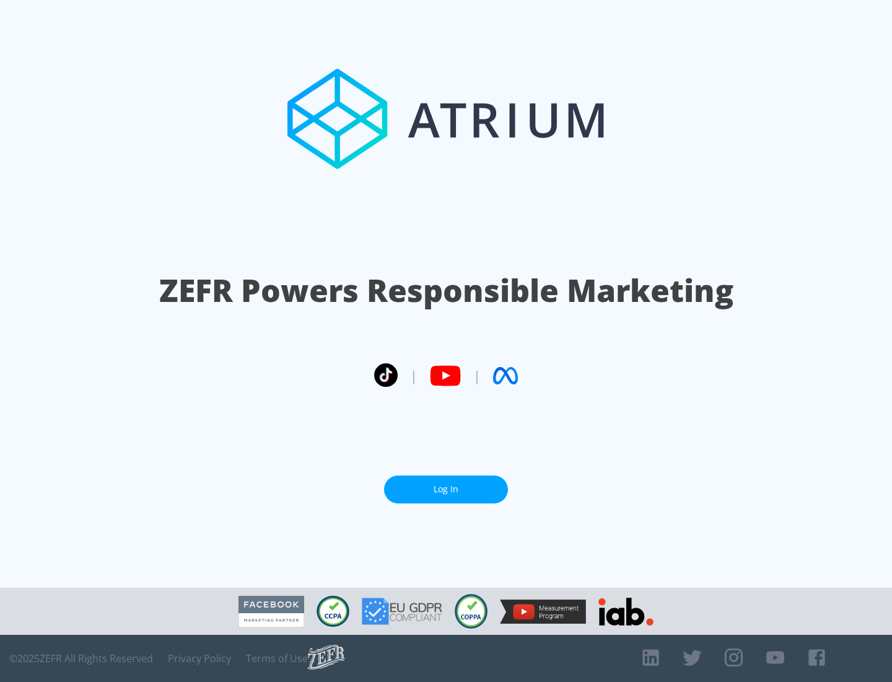 Image resolution: width=892 pixels, height=682 pixels. I want to click on img: YouTube Measurement Program, so click(543, 611).